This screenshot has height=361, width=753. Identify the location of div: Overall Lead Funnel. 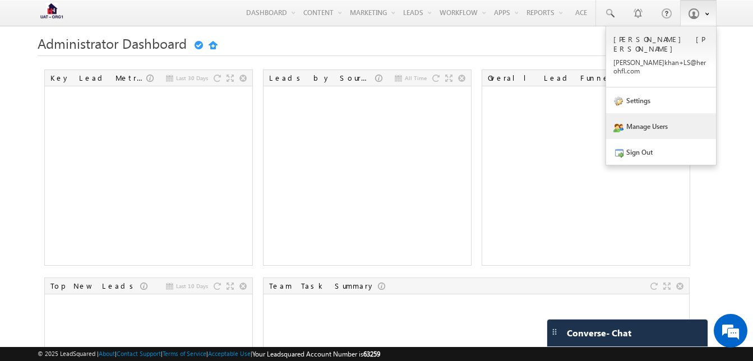
(555, 78).